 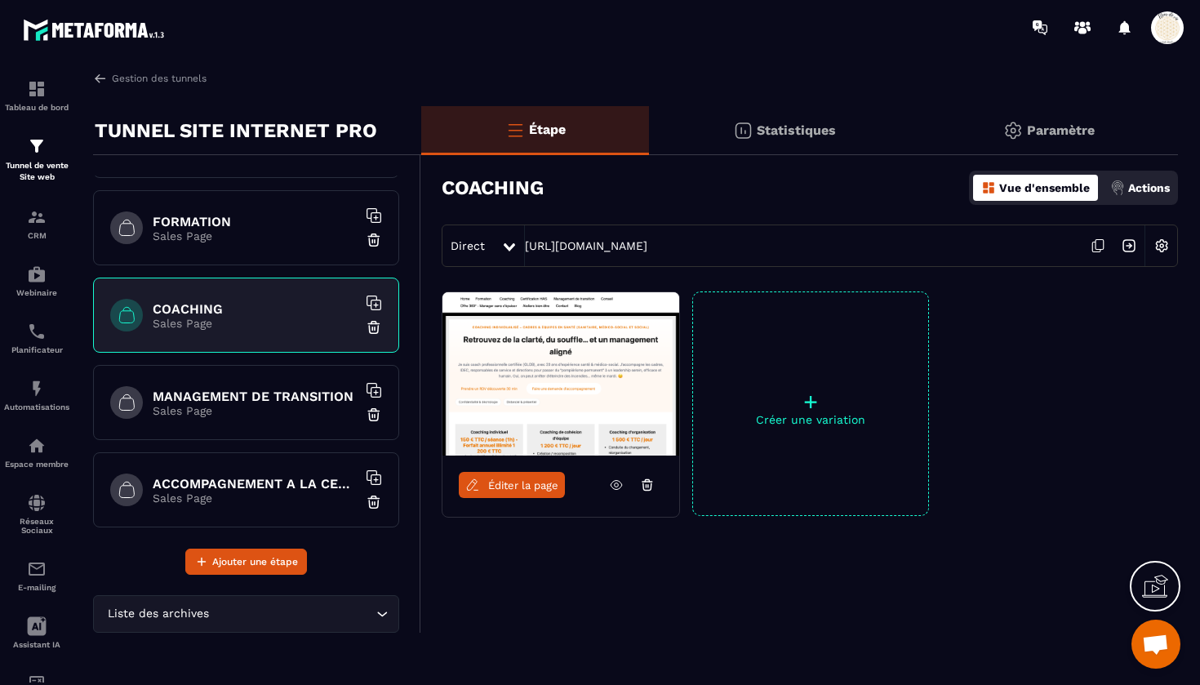 I want to click on div: Search for option, so click(x=246, y=614).